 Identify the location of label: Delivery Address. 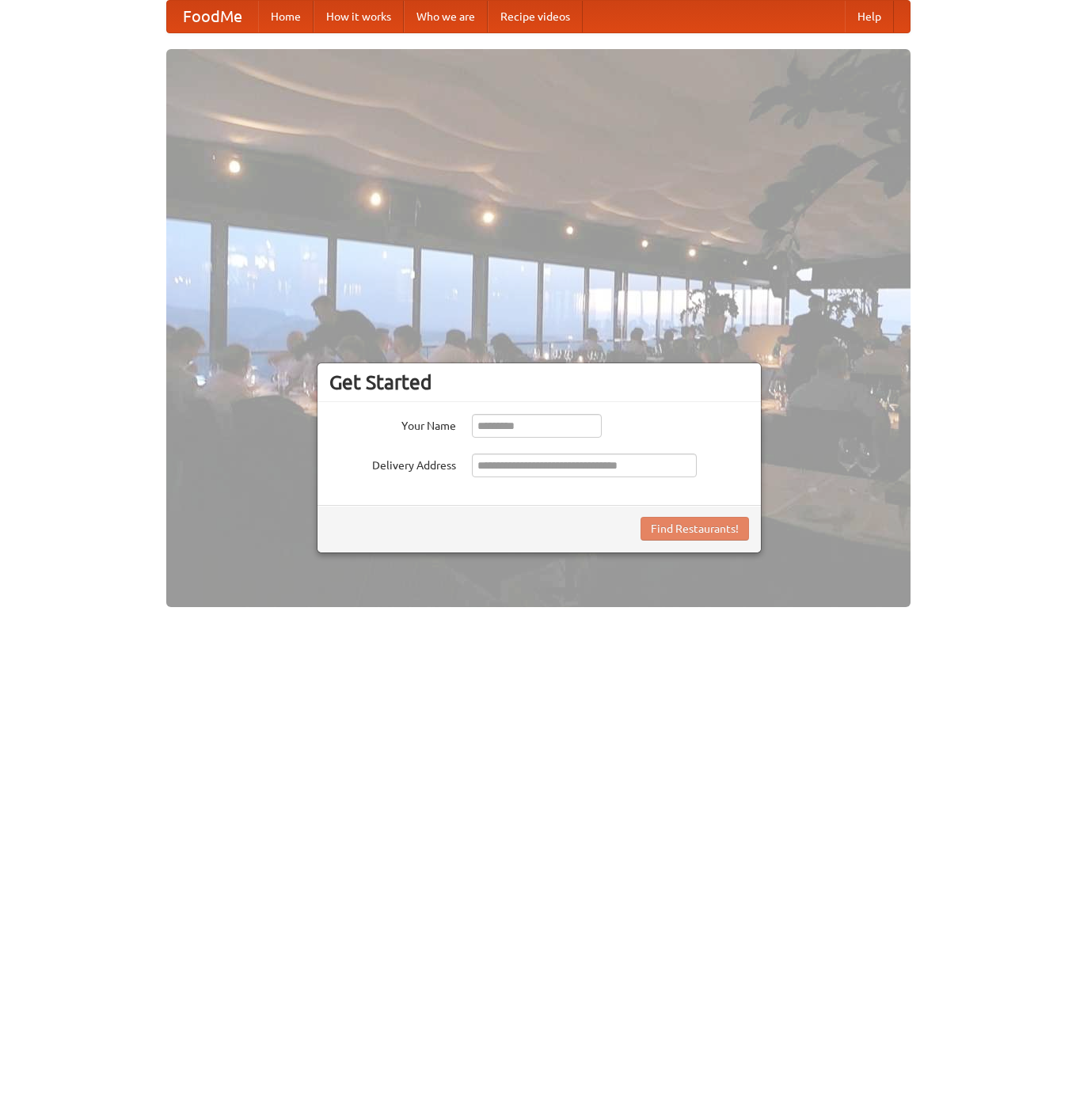
(393, 463).